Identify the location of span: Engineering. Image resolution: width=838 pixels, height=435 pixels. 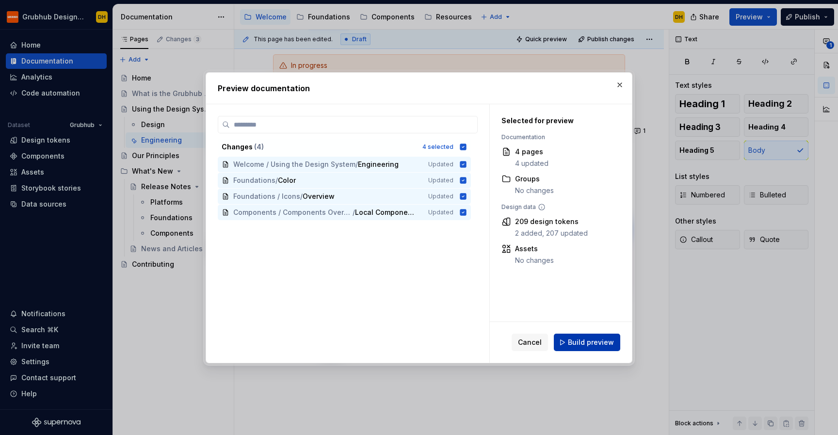
(378, 164).